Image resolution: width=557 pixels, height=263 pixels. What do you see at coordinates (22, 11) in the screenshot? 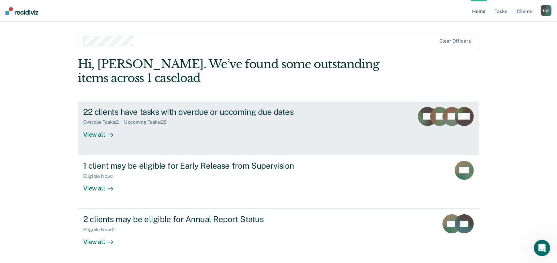
I see `img: Recidiviz` at bounding box center [22, 11].